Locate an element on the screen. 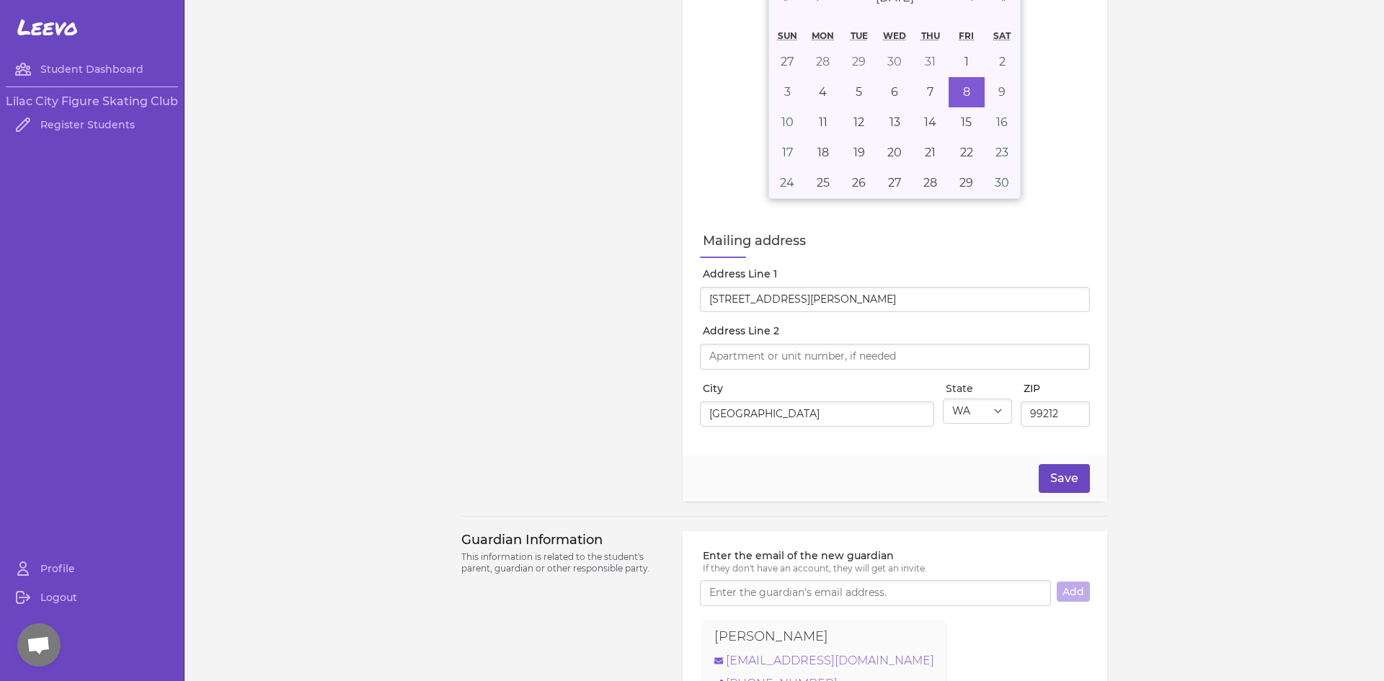 This screenshot has height=681, width=1384. label: ZIP is located at coordinates (1057, 389).